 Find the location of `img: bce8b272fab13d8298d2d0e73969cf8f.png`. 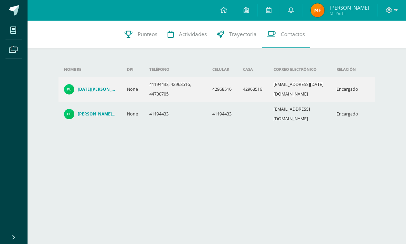

img: bce8b272fab13d8298d2d0e73969cf8f.png is located at coordinates (317, 10).